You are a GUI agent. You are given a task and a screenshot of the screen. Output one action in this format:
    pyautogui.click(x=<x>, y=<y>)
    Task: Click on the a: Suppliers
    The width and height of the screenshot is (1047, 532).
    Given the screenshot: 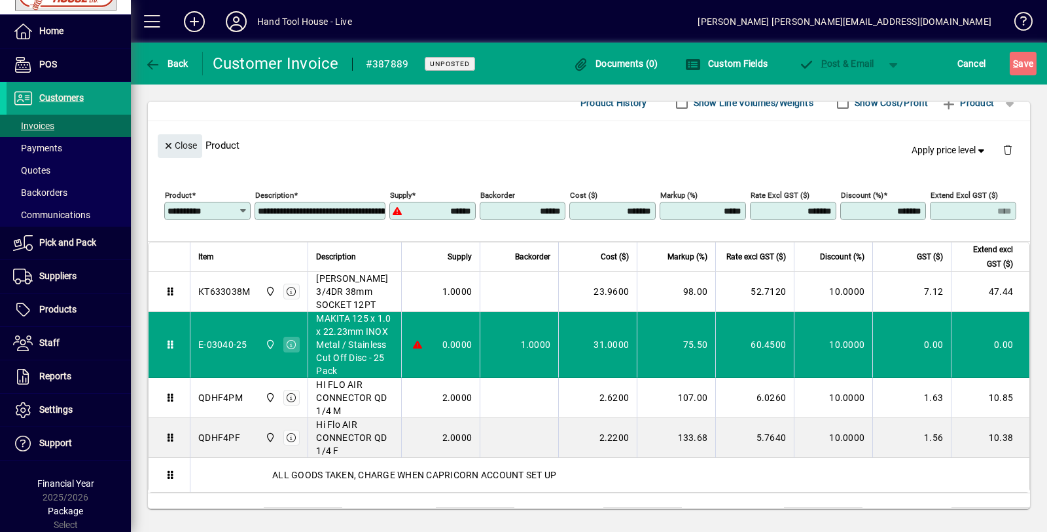 What is the action you would take?
    pyautogui.click(x=69, y=276)
    